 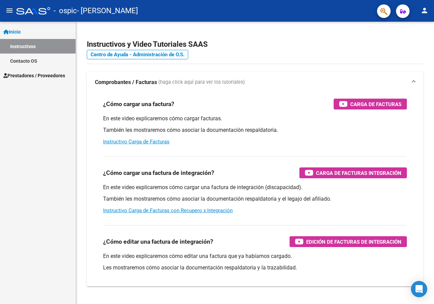 I want to click on span: (haga click aquí para ver los tutoriales), so click(x=201, y=82).